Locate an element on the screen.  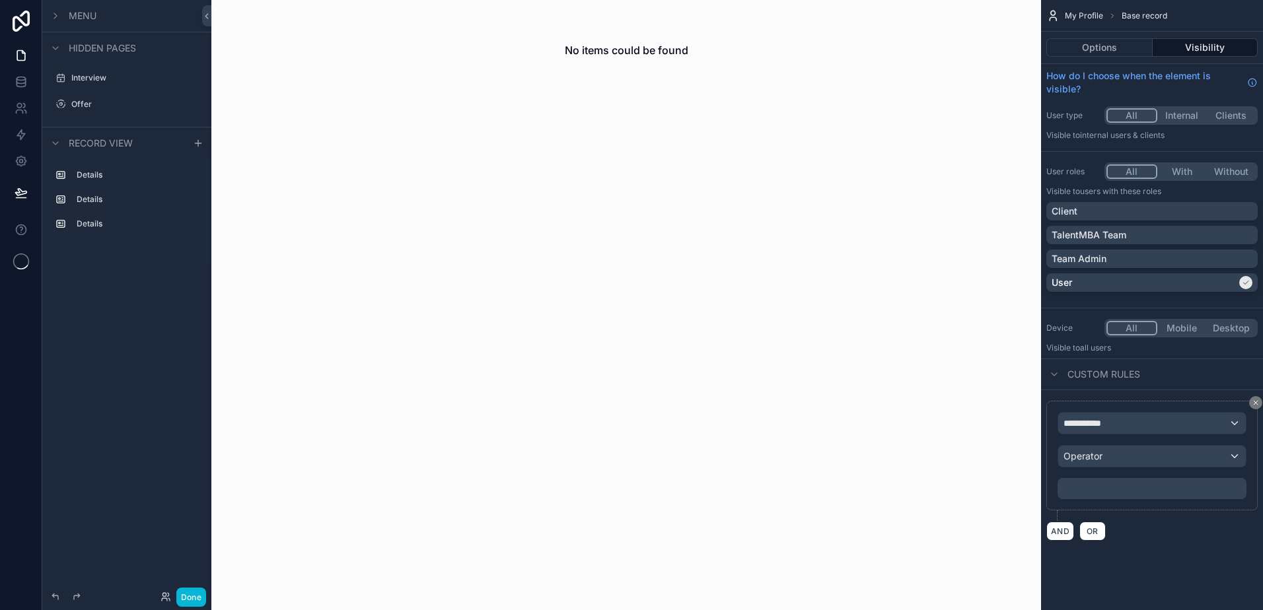
span: all users is located at coordinates (1095, 347).